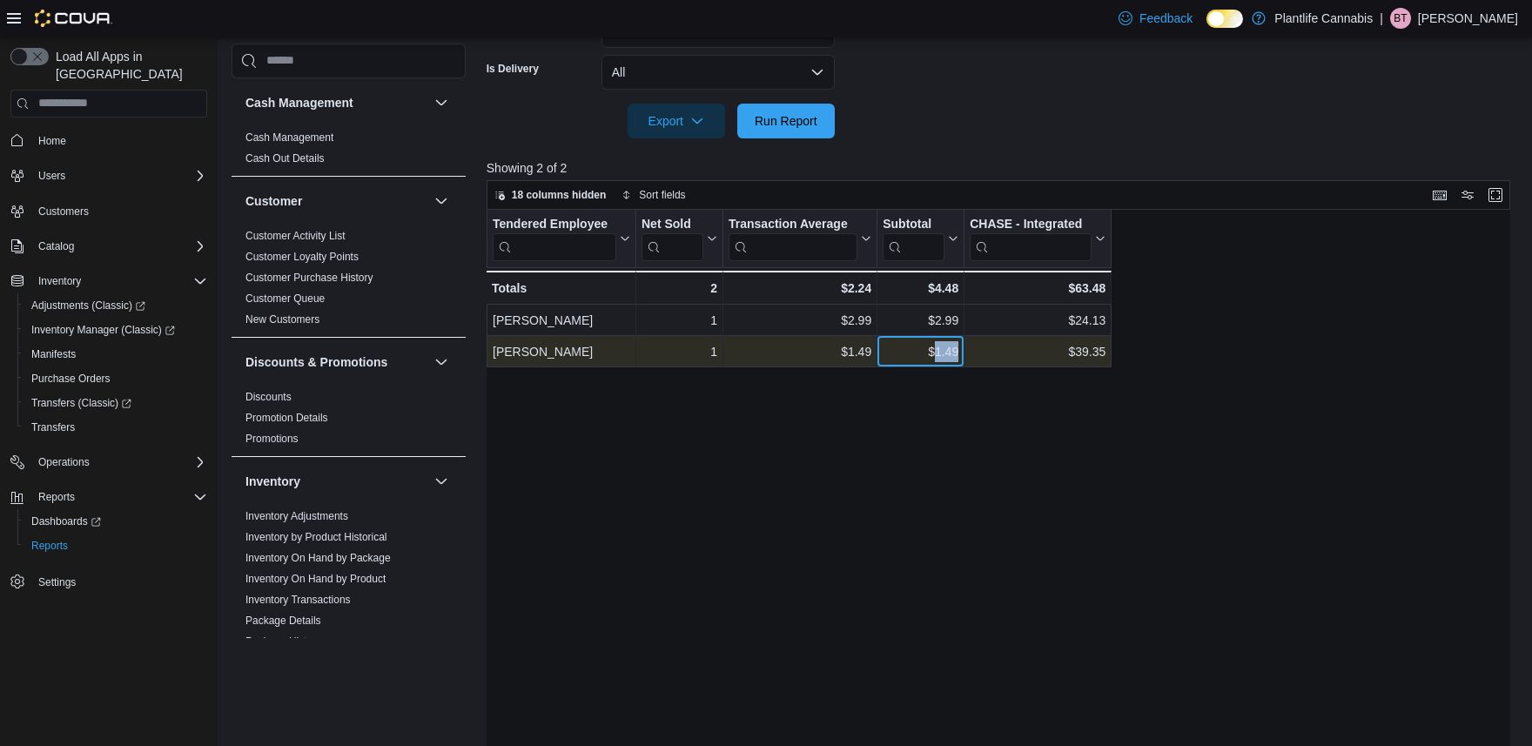 Image resolution: width=1532 pixels, height=746 pixels. What do you see at coordinates (920, 288) in the screenshot?
I see `div: $4.48` at bounding box center [920, 288].